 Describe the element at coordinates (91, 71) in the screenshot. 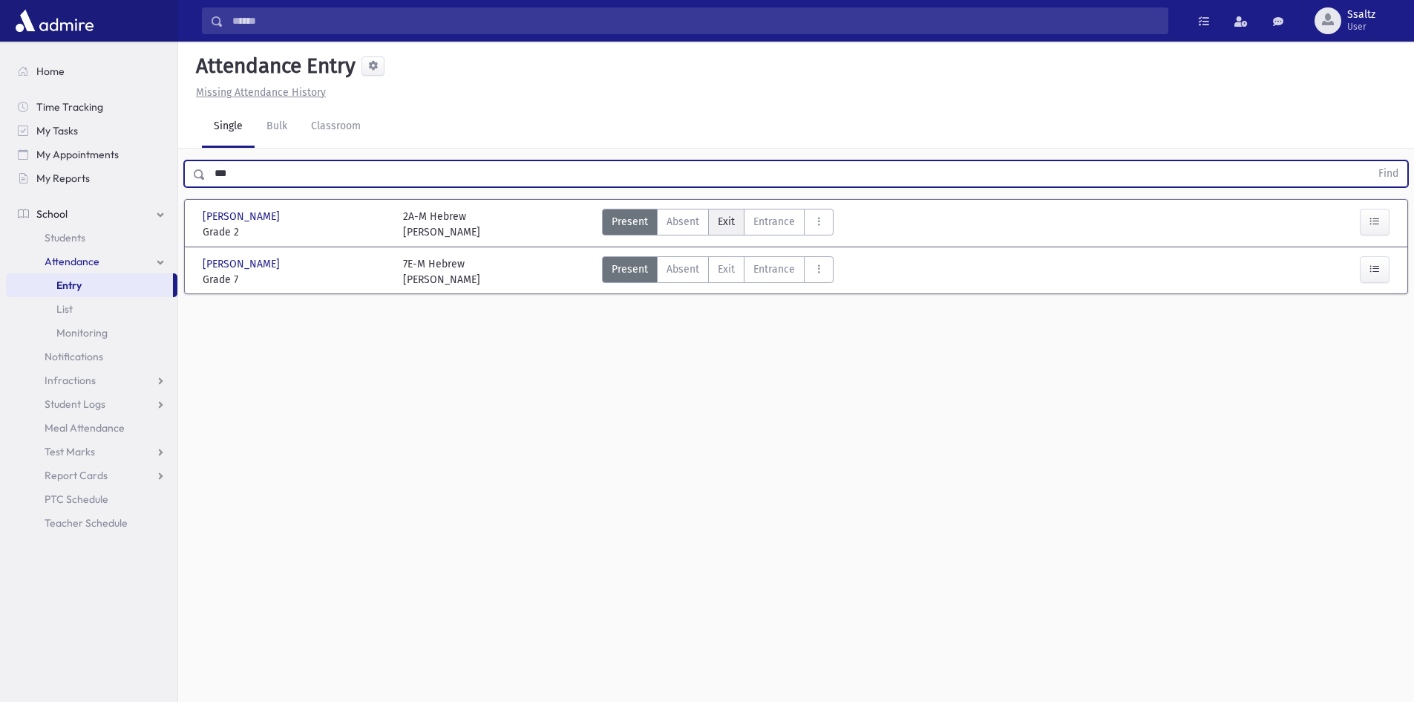

I see `a: Home` at that location.